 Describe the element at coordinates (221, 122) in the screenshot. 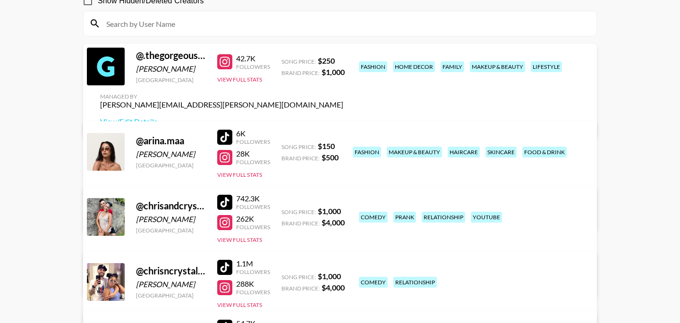

I see `a: View/Edit Details` at that location.